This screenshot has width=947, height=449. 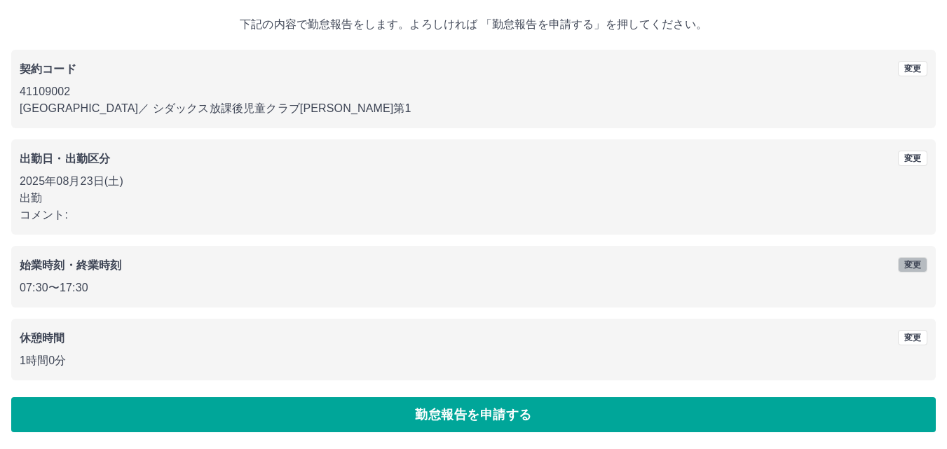 What do you see at coordinates (48, 69) in the screenshot?
I see `b: 契約コード` at bounding box center [48, 69].